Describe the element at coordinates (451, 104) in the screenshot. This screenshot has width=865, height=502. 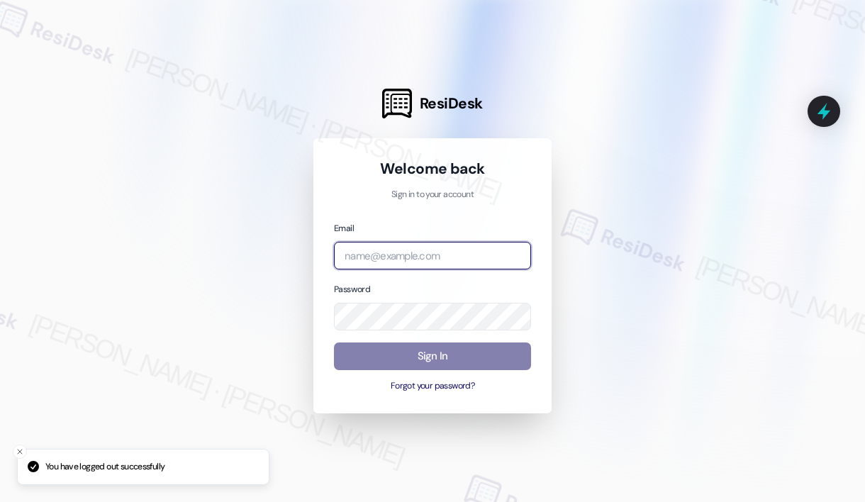
I see `span: ResiDesk` at that location.